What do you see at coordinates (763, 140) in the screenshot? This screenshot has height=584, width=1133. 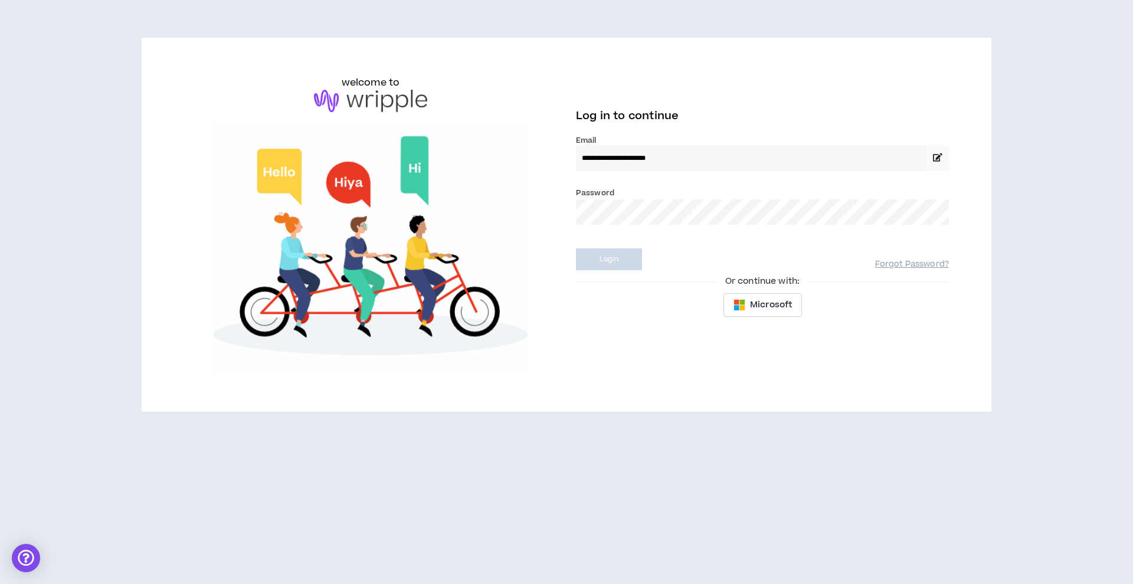 I see `label: Email` at bounding box center [763, 140].